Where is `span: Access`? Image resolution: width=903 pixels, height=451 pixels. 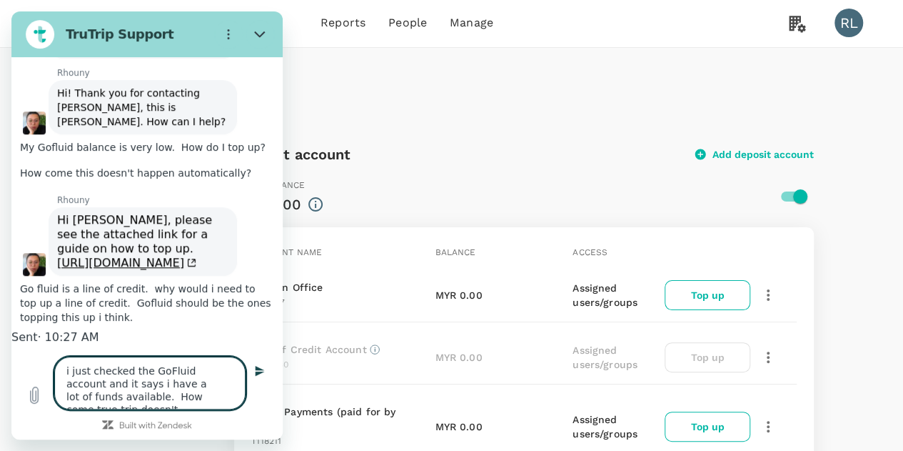 span: Access is located at coordinates (590, 252).